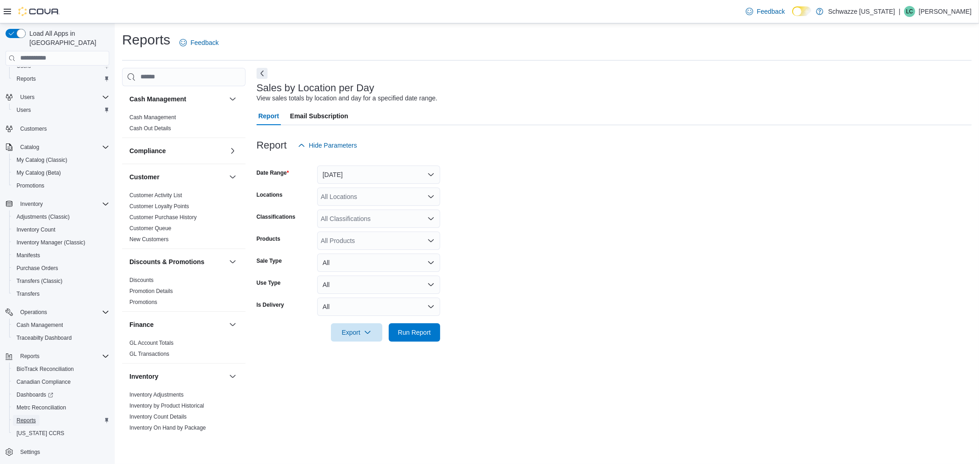 This screenshot has height=464, width=979. What do you see at coordinates (41, 408) in the screenshot?
I see `a: Metrc Reconciliation` at bounding box center [41, 408].